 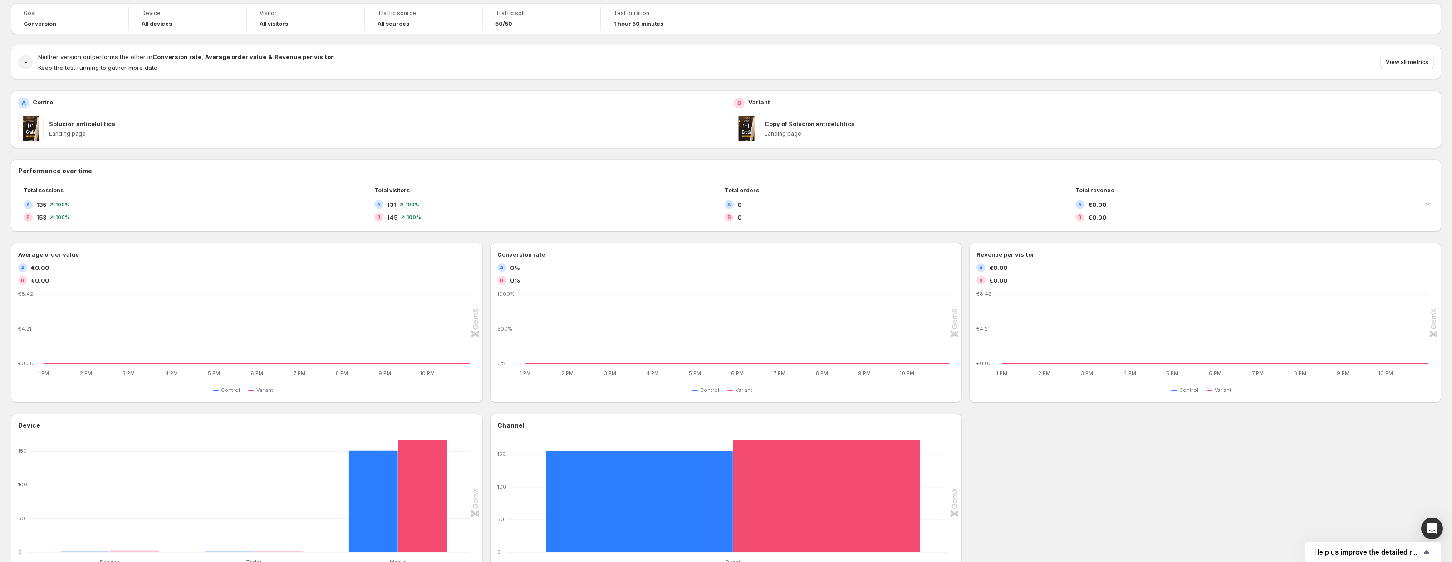 I want to click on a: Traffic split50/50, so click(x=541, y=19).